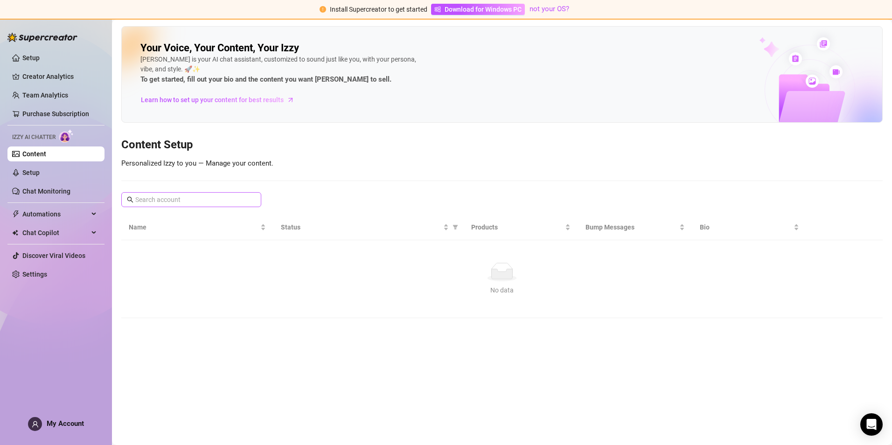  What do you see at coordinates (34, 137) in the screenshot?
I see `span: Izzy AI Chatter` at bounding box center [34, 137].